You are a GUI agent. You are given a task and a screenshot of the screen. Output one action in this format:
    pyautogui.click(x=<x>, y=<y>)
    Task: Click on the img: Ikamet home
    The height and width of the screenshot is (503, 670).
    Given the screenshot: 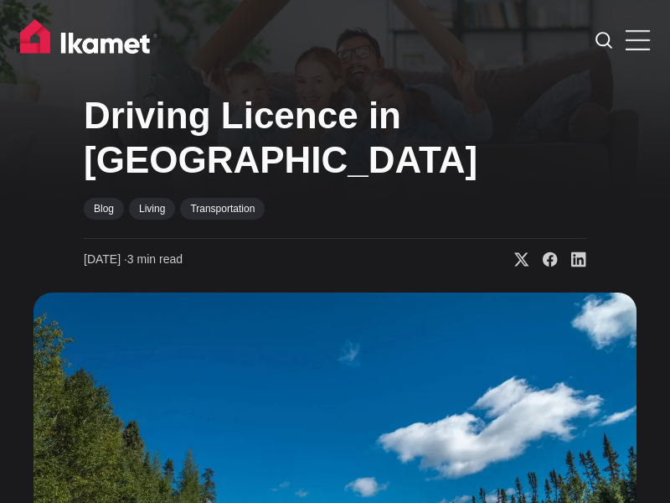 What is the action you would take?
    pyautogui.click(x=89, y=40)
    